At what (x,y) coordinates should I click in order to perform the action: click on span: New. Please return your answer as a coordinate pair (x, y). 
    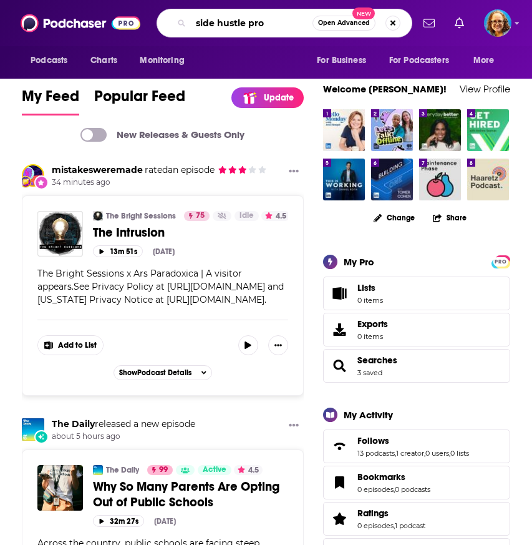
    Looking at the image, I should click on (364, 13).